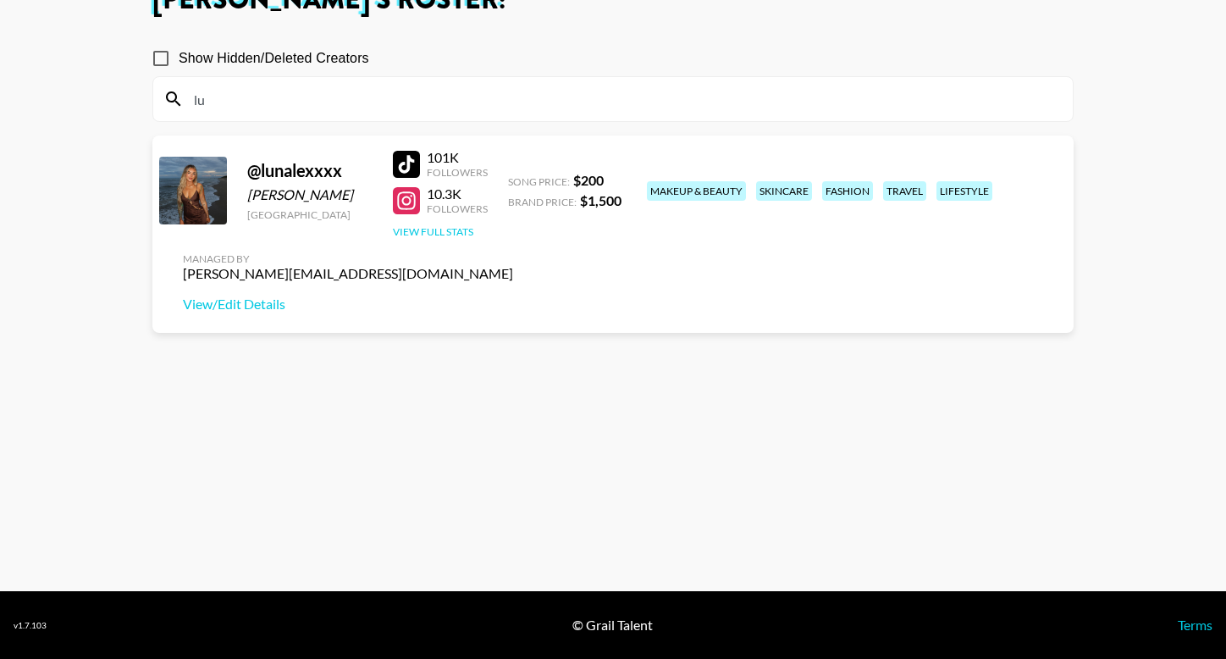 This screenshot has width=1226, height=659. What do you see at coordinates (964, 190) in the screenshot?
I see `div: lifestyle` at bounding box center [964, 190].